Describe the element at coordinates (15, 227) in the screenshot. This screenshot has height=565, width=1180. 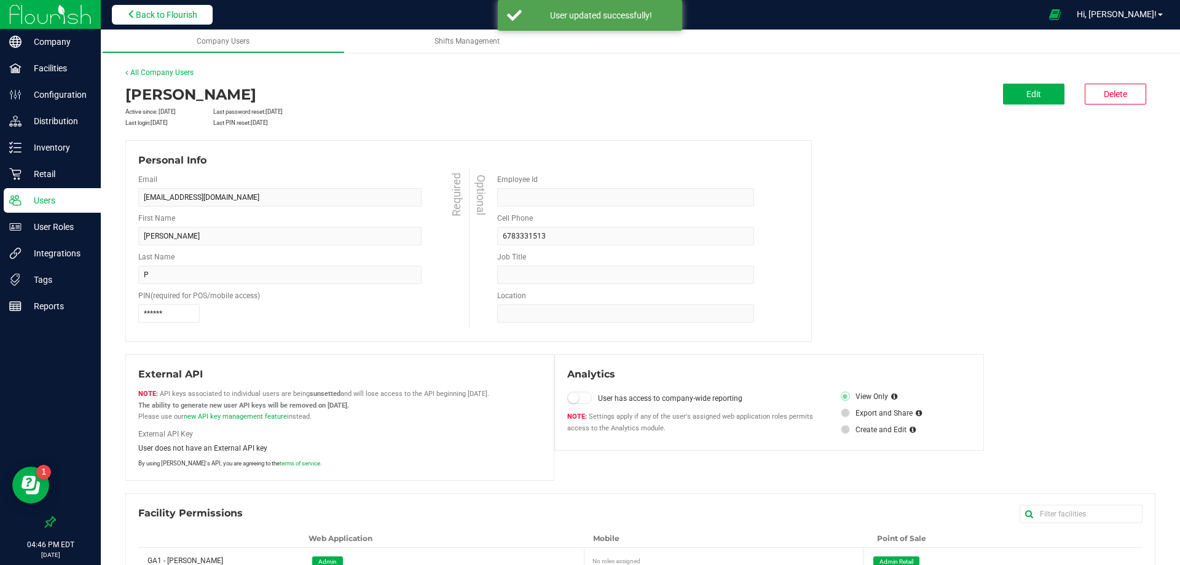
I see `inline-svg: User Roles` at that location.